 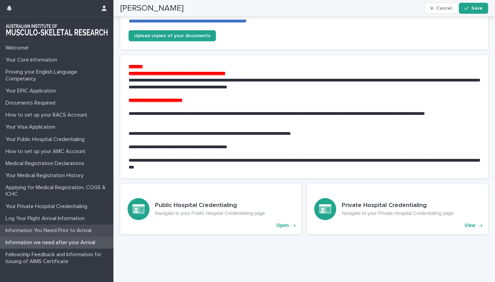 What do you see at coordinates (58, 191) in the screenshot?
I see `p: Applying for Medical Registration. COGS & ICHC` at bounding box center [58, 191].